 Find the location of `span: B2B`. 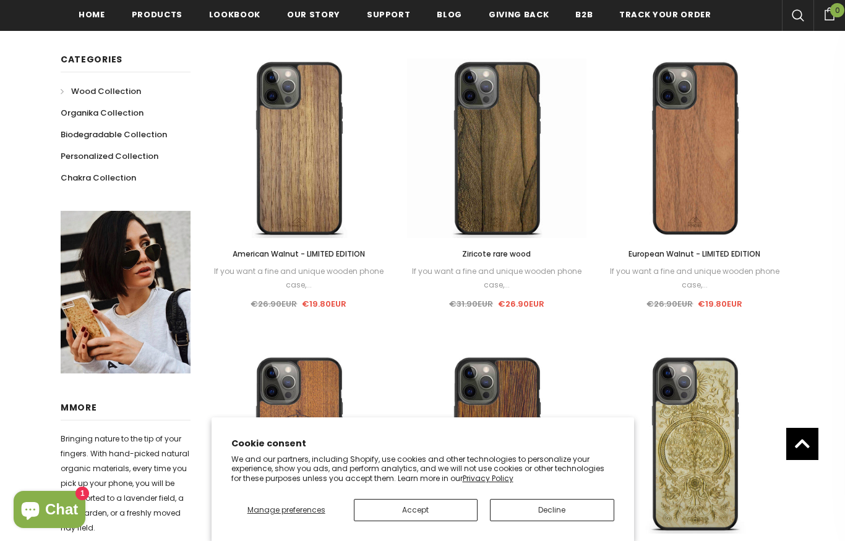

span: B2B is located at coordinates (584, 14).